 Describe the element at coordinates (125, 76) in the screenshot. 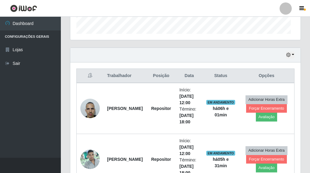

I see `th: Trabalhador` at that location.